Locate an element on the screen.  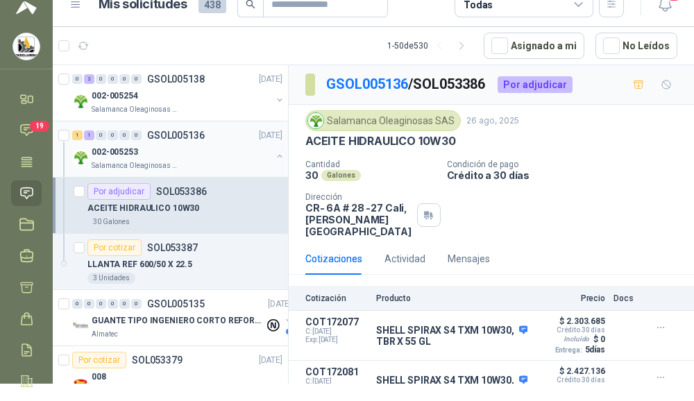
div: Actividad is located at coordinates (405, 259).